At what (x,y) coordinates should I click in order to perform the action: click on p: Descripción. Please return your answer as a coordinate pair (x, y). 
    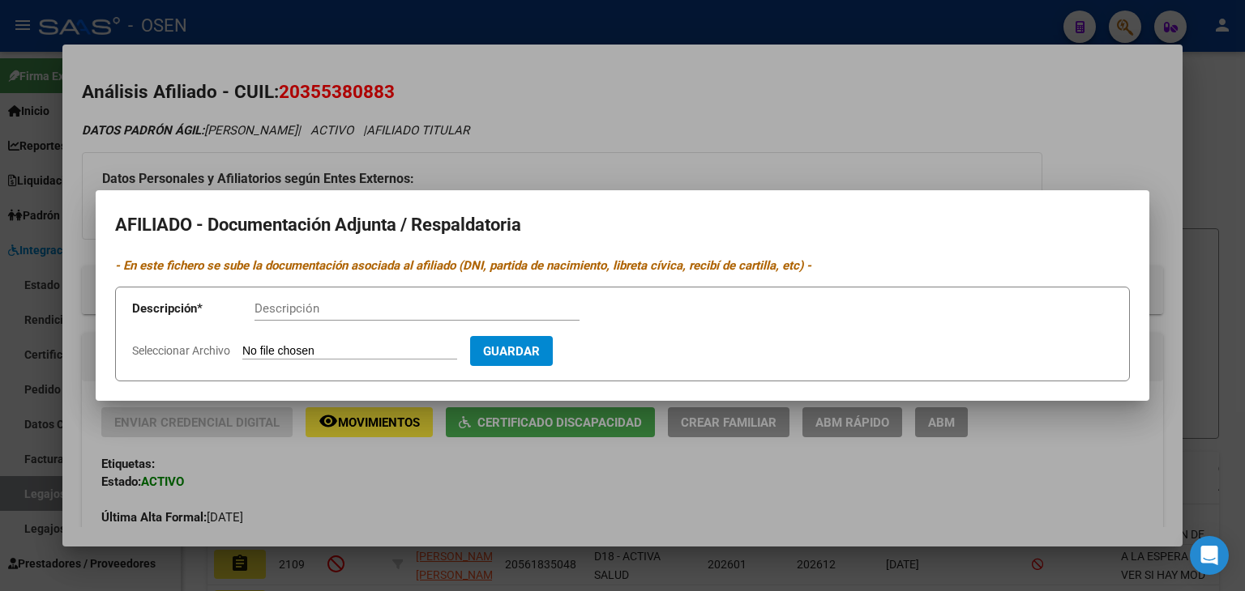
    Looking at the image, I should click on (193, 309).